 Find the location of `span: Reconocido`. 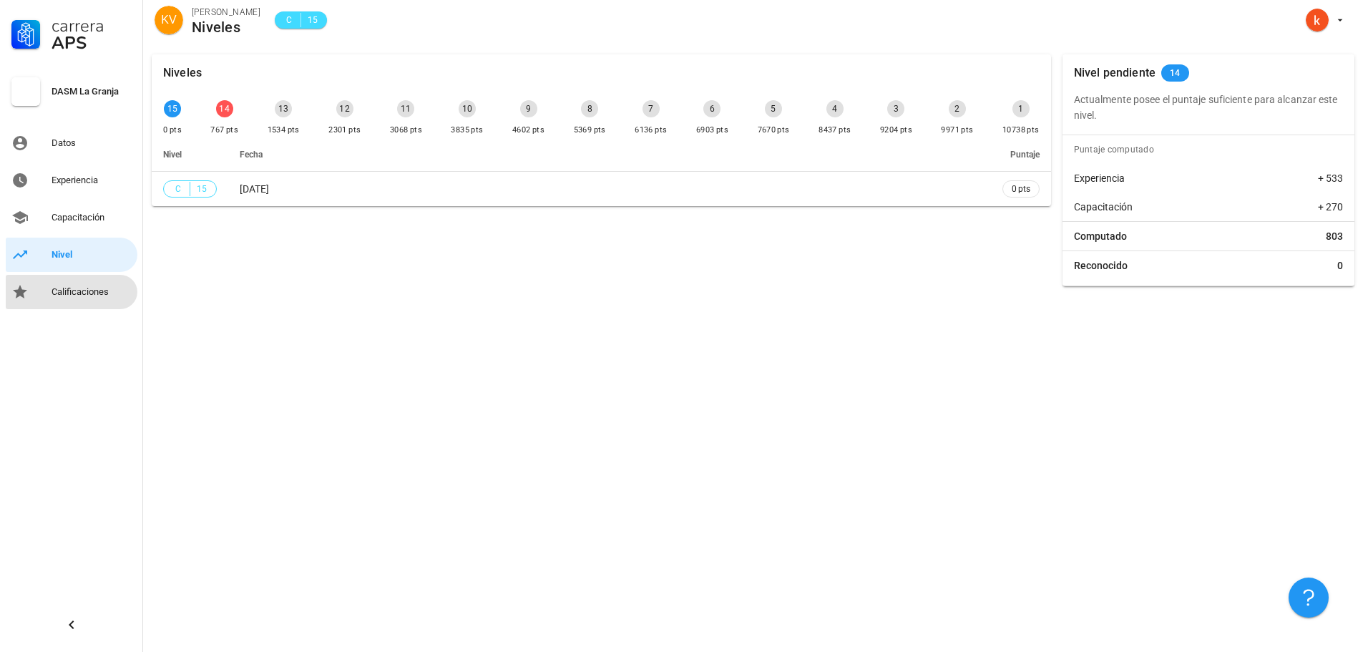

span: Reconocido is located at coordinates (1101, 265).